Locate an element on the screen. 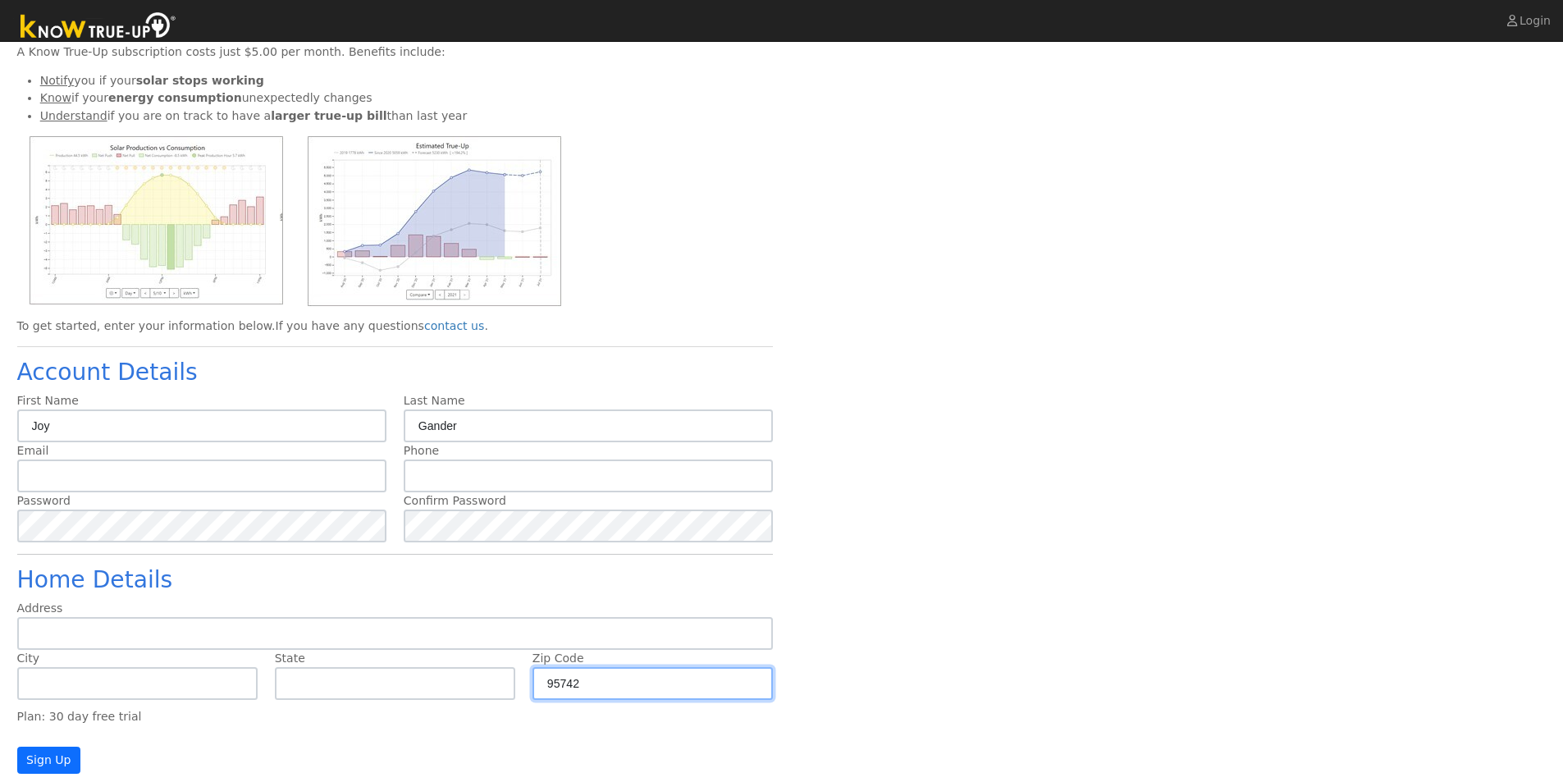  li: you if your is located at coordinates (406, 80).